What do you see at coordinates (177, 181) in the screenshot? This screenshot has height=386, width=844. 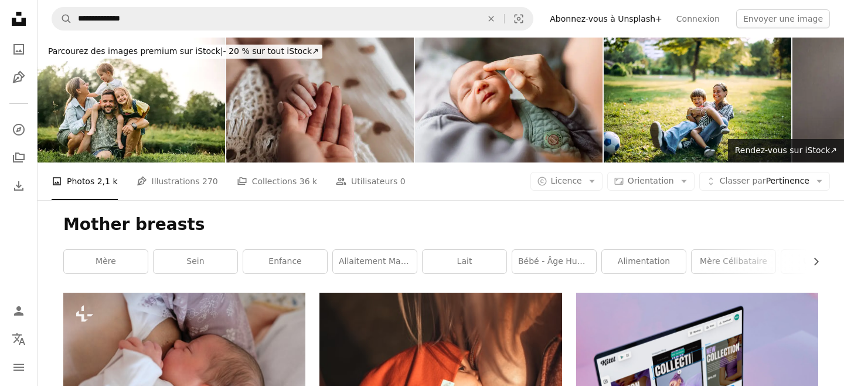 I see `a: Illustrations 270` at bounding box center [177, 181].